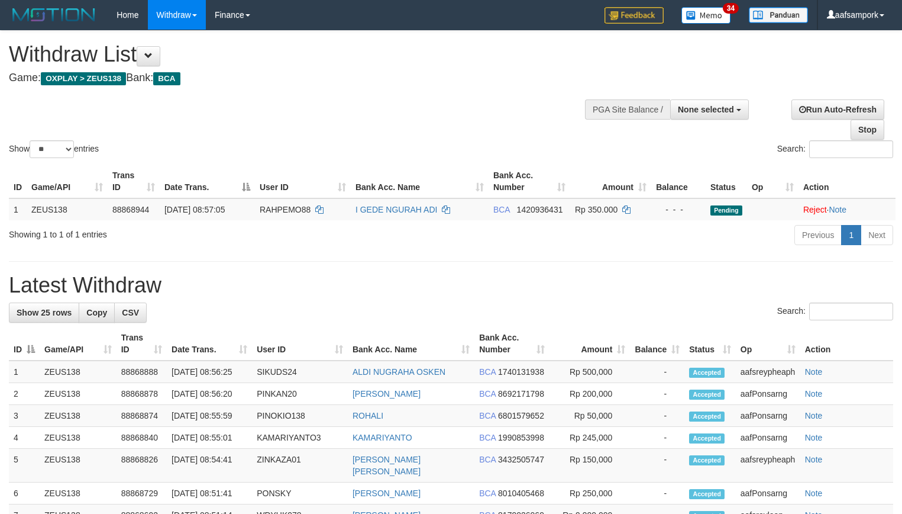 The width and height of the screenshot is (902, 514). Describe the element at coordinates (731, 8) in the screenshot. I see `span: 34` at that location.